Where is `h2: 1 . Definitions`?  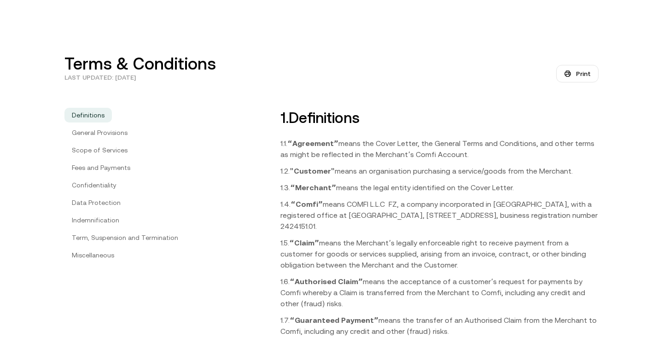 h2: 1 . Definitions is located at coordinates (439, 118).